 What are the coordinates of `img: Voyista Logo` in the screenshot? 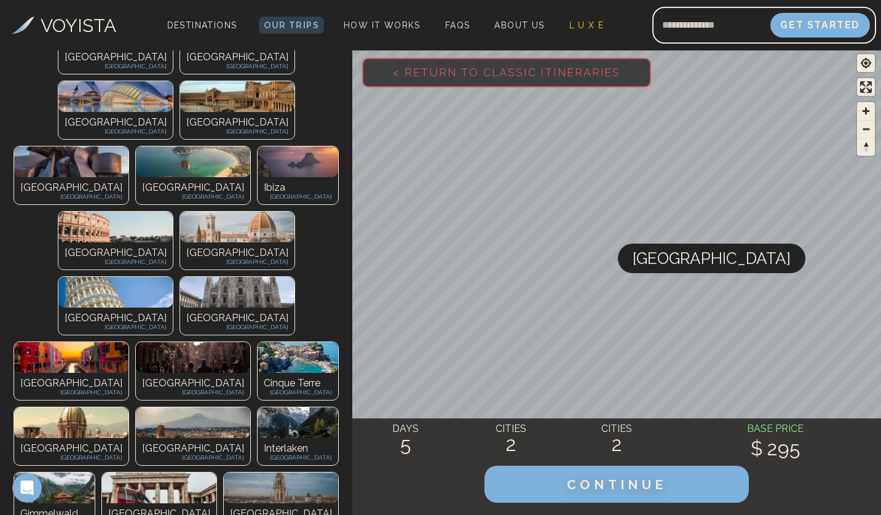 It's located at (23, 25).